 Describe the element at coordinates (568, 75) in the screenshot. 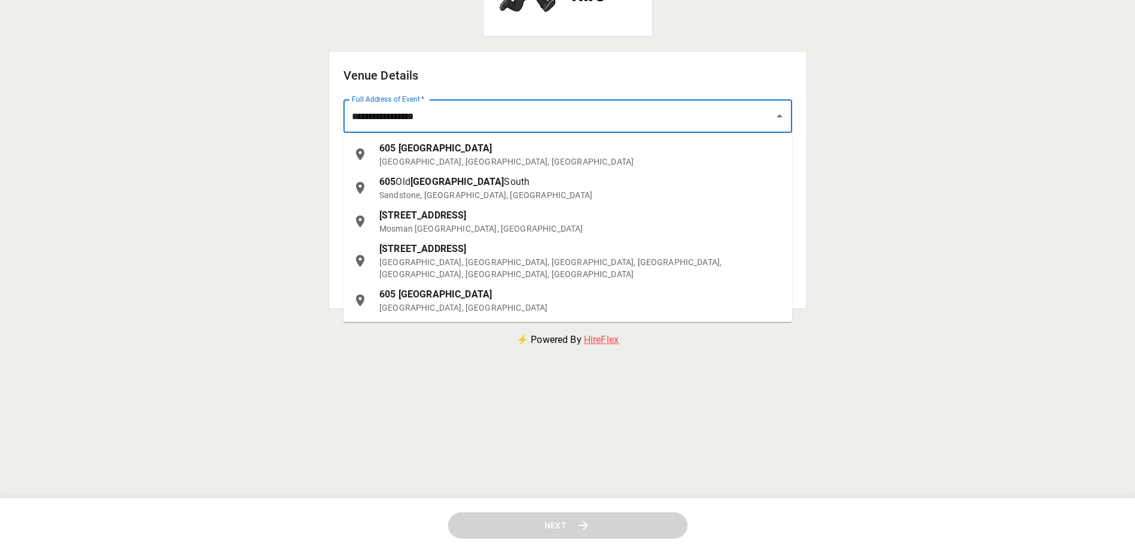

I see `h2: Venue Details` at that location.